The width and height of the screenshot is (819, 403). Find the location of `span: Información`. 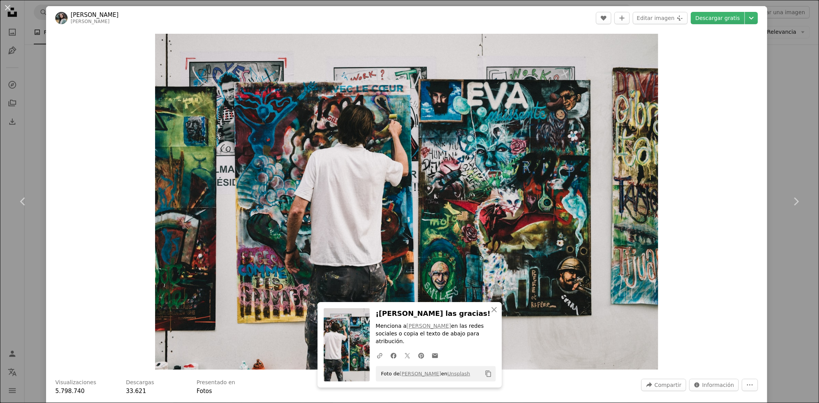

span: Información is located at coordinates (718, 385).